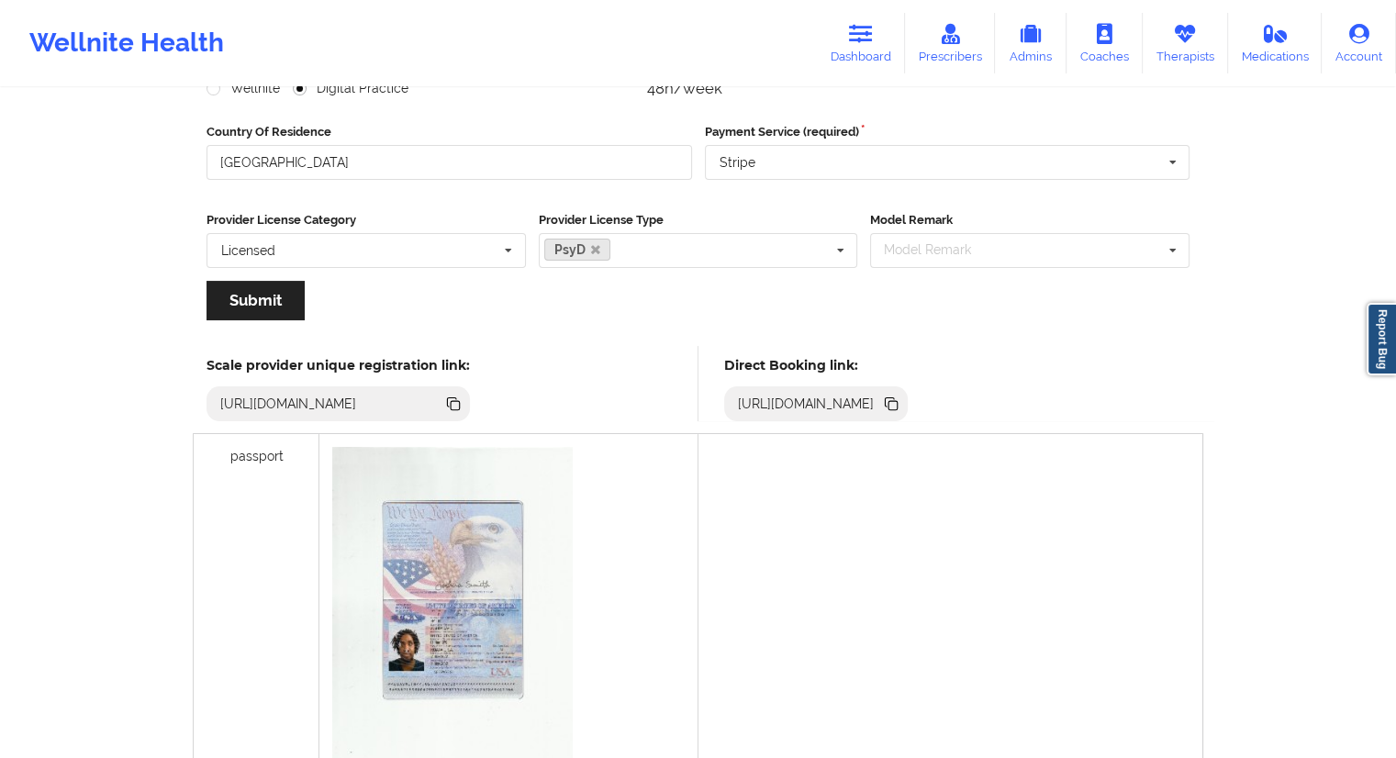  Describe the element at coordinates (779, 88) in the screenshot. I see `div: 48h/week` at that location.